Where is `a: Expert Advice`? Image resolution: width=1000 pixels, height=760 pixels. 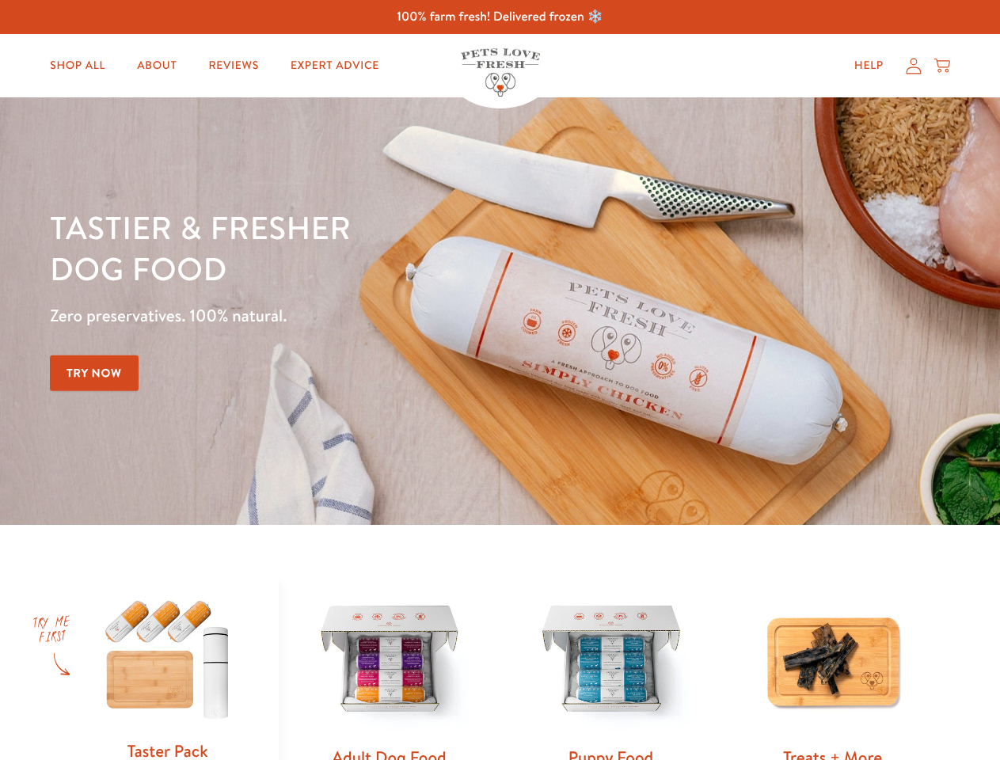 a: Expert Advice is located at coordinates (335, 66).